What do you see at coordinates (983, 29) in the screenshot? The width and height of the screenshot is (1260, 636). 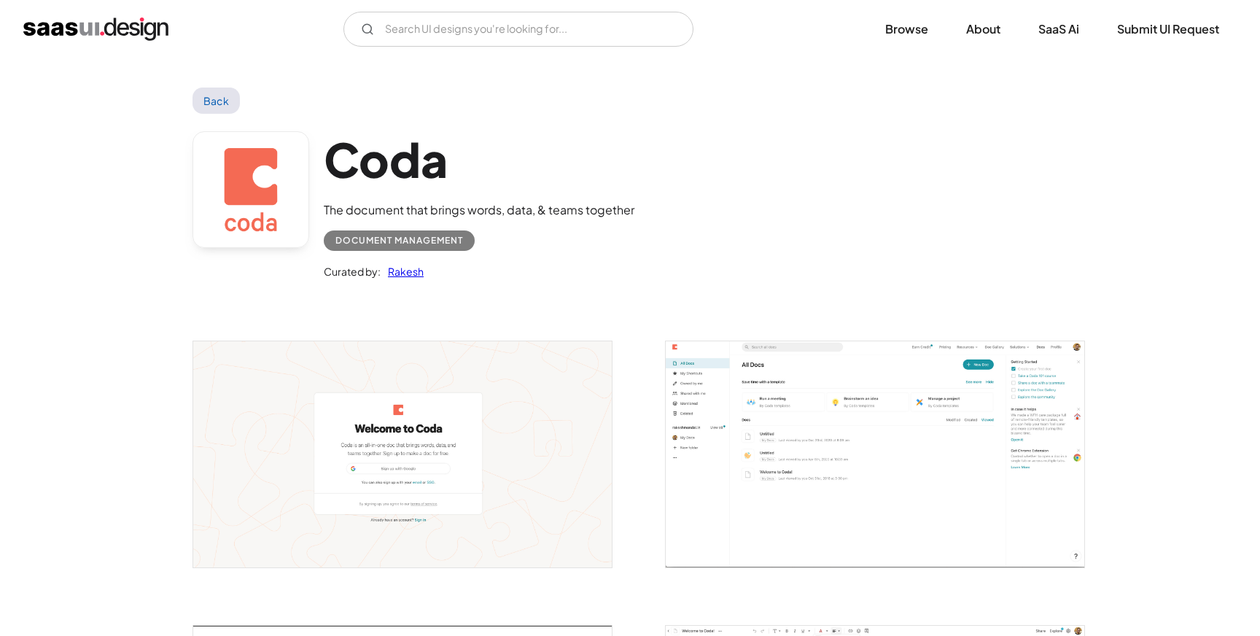 I see `a: About` at bounding box center [983, 29].